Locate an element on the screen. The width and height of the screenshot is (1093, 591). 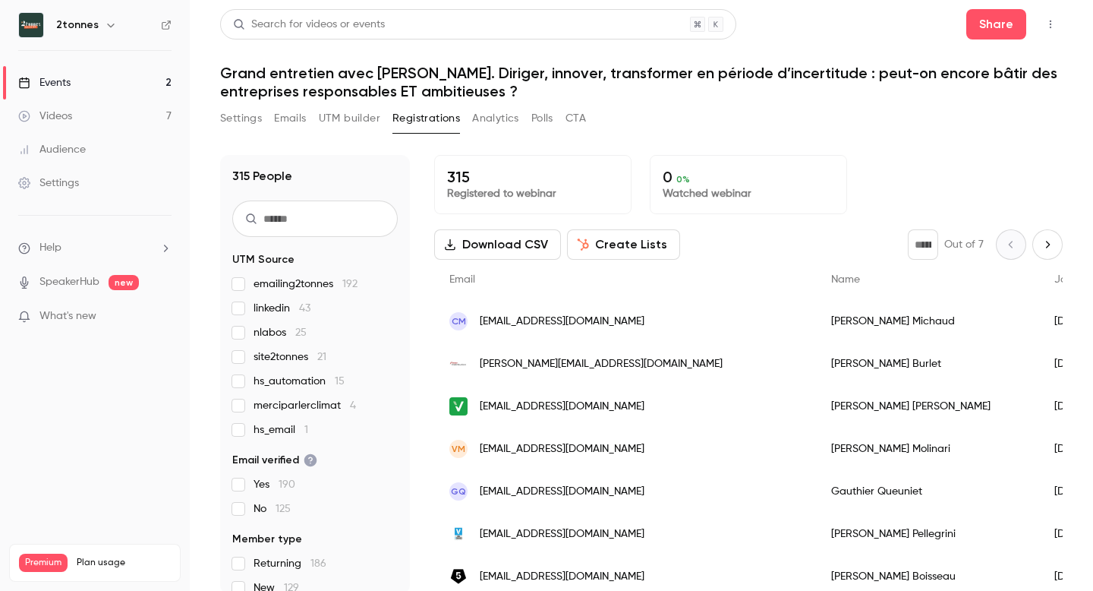
img: free.fr is located at coordinates (459, 364).